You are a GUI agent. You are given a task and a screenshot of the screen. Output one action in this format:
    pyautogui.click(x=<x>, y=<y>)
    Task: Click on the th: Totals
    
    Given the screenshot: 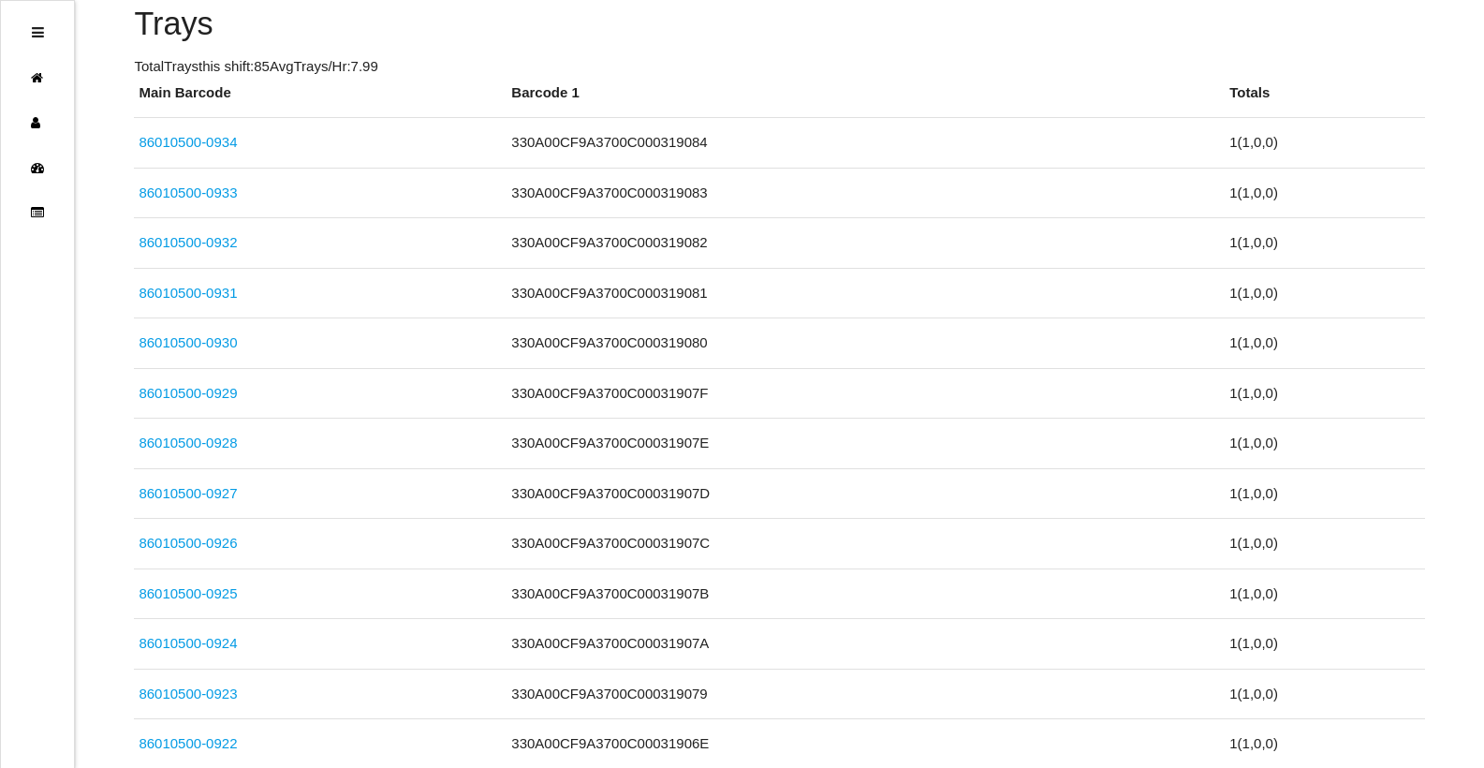 What is the action you would take?
    pyautogui.click(x=1324, y=100)
    